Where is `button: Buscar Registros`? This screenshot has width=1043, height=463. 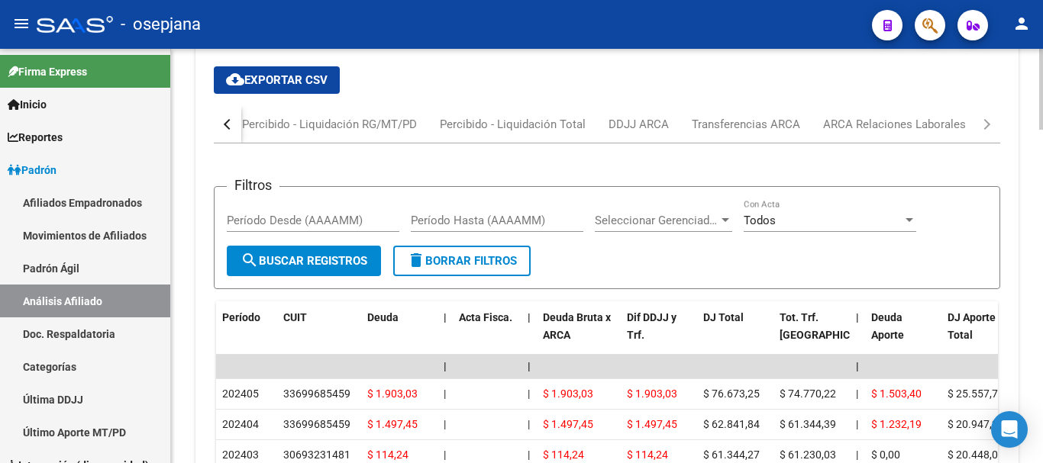
button: Buscar Registros is located at coordinates (304, 261).